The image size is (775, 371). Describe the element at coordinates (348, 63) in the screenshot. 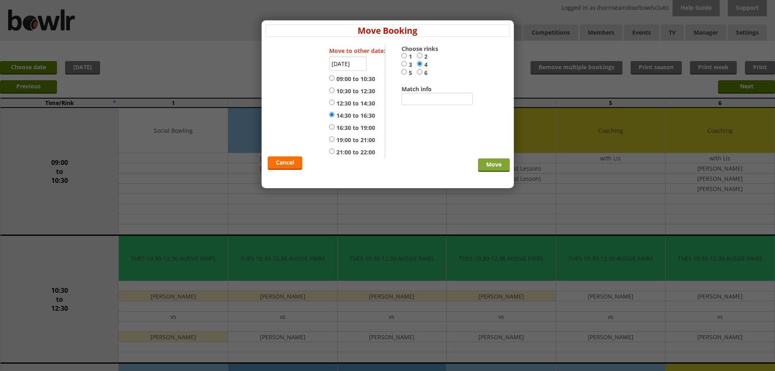

I see `input: Select date...` at that location.